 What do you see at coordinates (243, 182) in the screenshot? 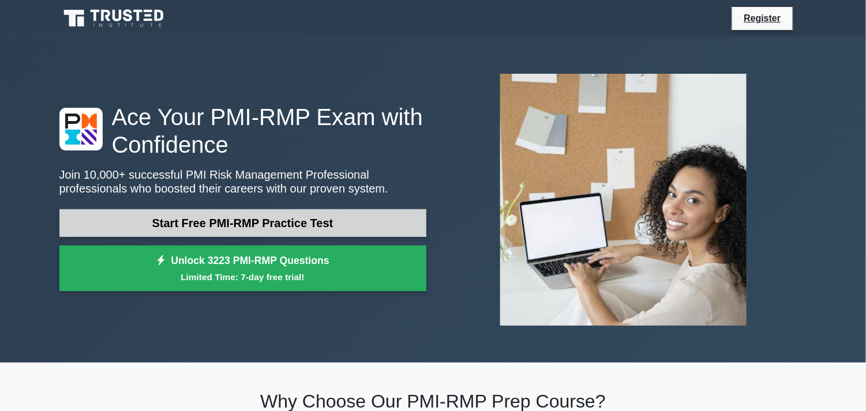
I see `p: Join 10,000+ successful PMI Risk Management Professional professionals who boosted their careers ...` at bounding box center [243, 182].